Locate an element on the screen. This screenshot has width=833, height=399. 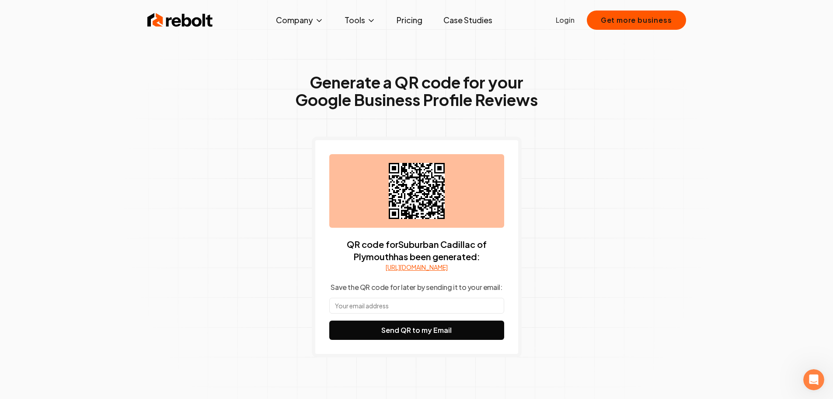
button: Company is located at coordinates (300, 20).